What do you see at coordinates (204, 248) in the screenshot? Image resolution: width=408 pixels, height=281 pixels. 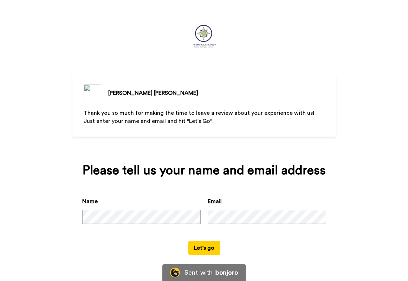 I see `button: Let's go` at bounding box center [204, 248].